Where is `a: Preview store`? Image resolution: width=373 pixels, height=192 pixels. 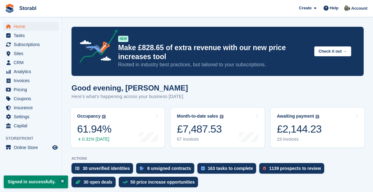
a: Preview store is located at coordinates (55, 147).